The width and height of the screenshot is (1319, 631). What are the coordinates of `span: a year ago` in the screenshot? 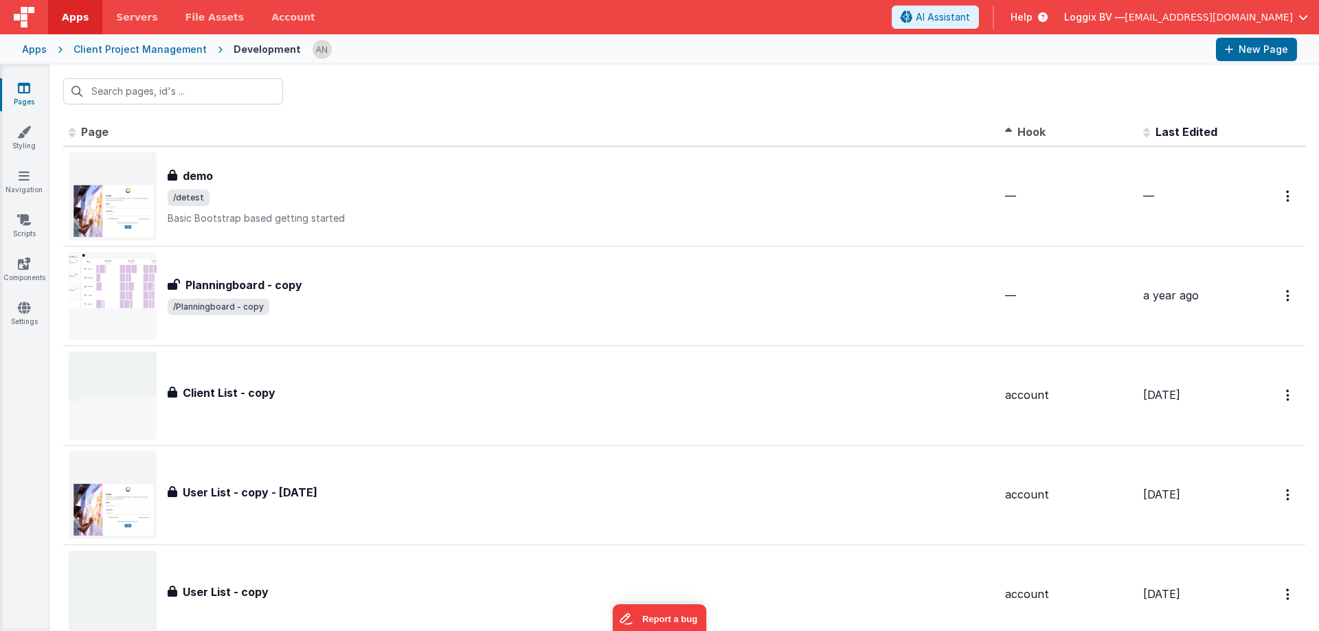 It's located at (1171, 295).